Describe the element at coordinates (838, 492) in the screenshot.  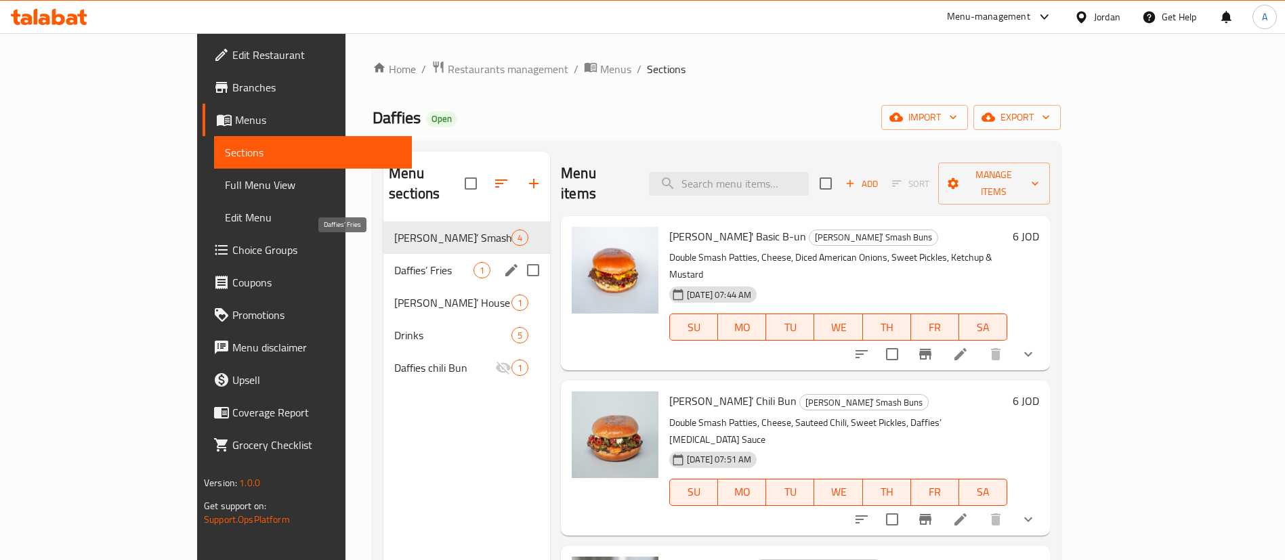
I see `span: WE` at that location.